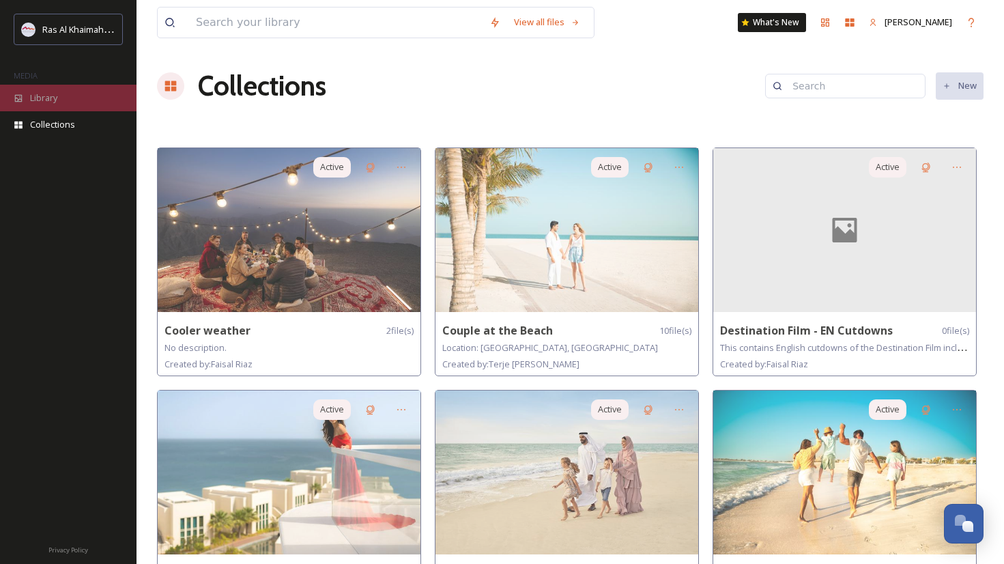 The image size is (1004, 564). Describe the element at coordinates (400, 330) in the screenshot. I see `span: 2 file(s)` at that location.